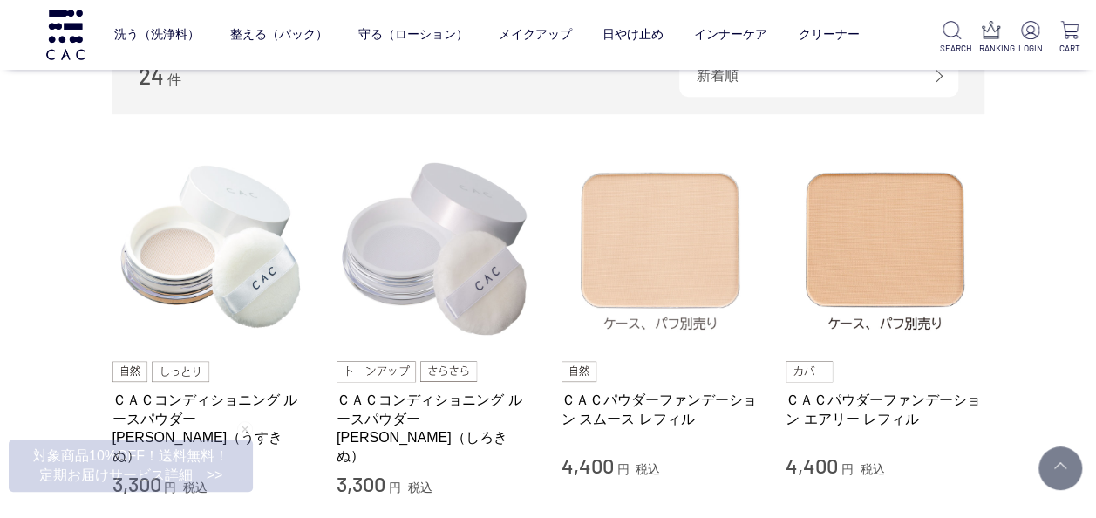 Image resolution: width=1096 pixels, height=518 pixels. What do you see at coordinates (661, 248) in the screenshot?
I see `img: ＣＡＣパウダーファンデーション スムース レフィル` at bounding box center [661, 248].